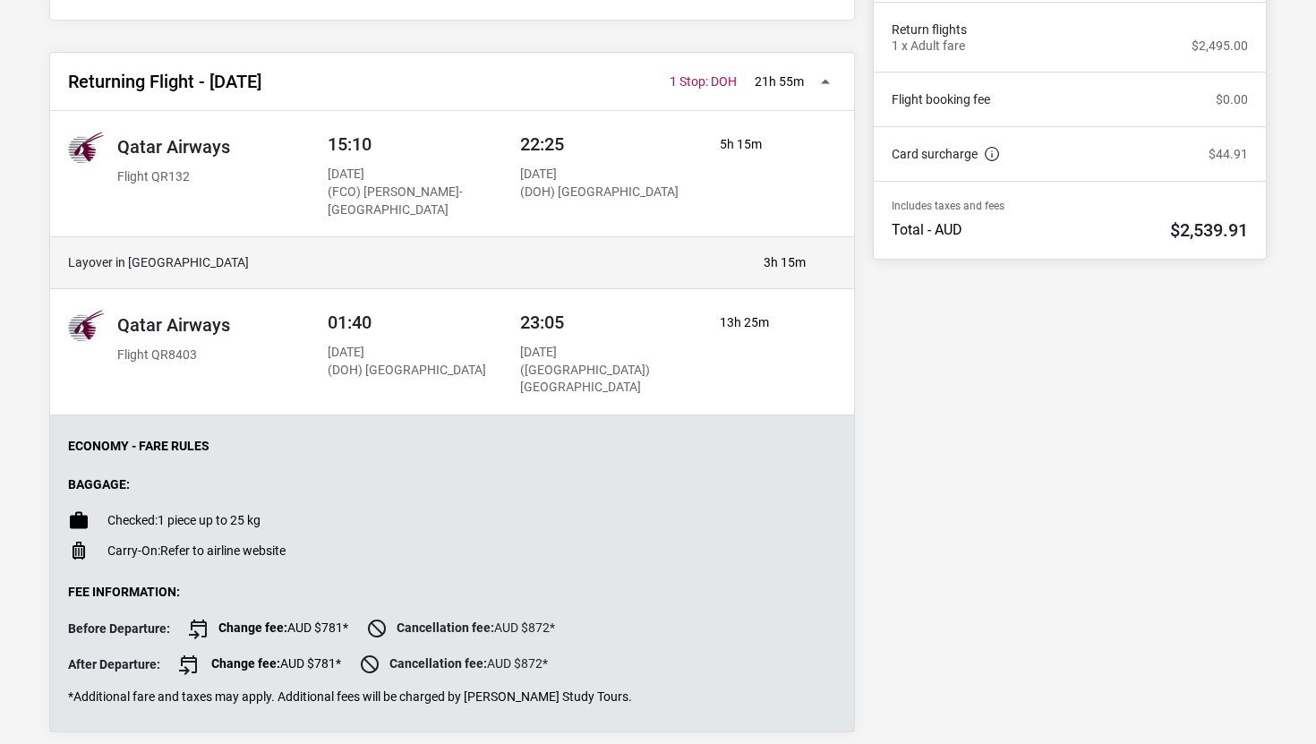 The height and width of the screenshot is (744, 1316). Describe the element at coordinates (1070, 30) in the screenshot. I see `span: Return flights` at that location.